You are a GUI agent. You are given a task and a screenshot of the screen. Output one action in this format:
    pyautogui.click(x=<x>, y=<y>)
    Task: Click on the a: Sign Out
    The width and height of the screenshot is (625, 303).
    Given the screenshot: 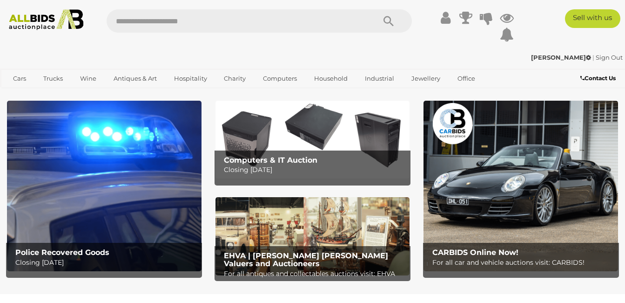 What is the action you would take?
    pyautogui.click(x=609, y=57)
    